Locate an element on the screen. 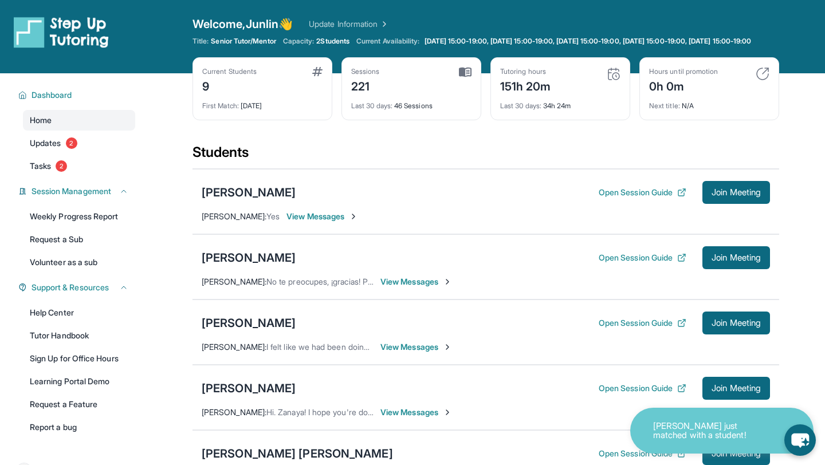  a: Home is located at coordinates (79, 120).